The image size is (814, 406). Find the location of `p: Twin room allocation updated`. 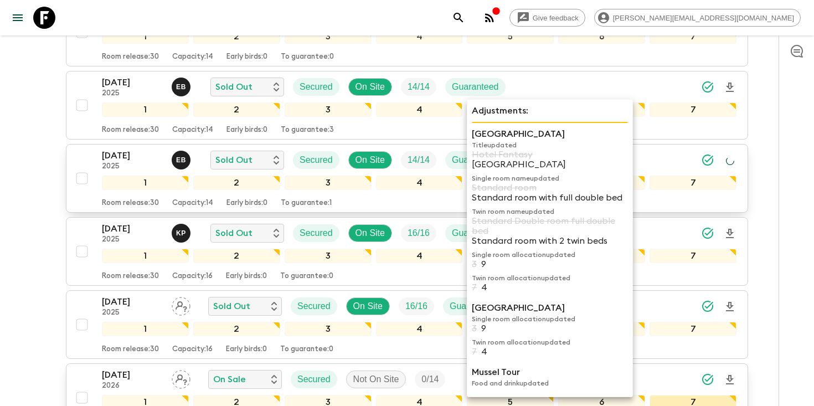

p: Twin room allocation updated is located at coordinates (550, 278).